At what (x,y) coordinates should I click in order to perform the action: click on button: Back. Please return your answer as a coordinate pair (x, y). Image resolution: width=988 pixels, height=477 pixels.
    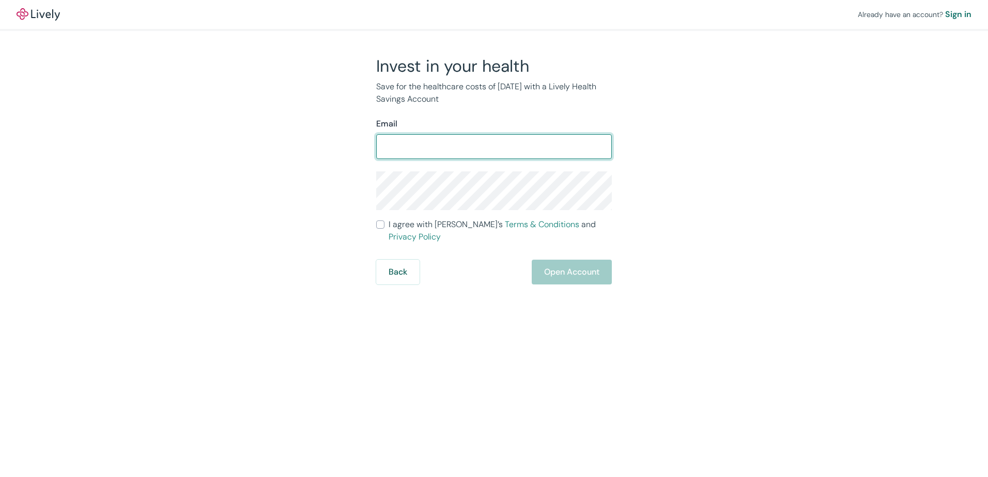
    Looking at the image, I should click on (398, 272).